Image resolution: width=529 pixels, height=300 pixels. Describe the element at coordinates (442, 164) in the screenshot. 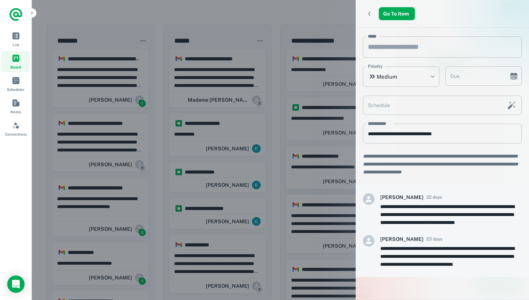

I see `div: scrollable content` at that location.